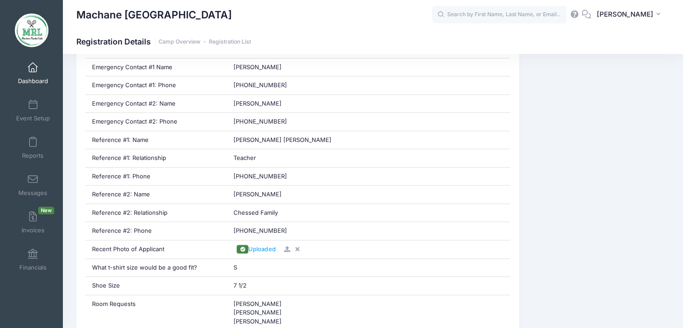 This screenshot has height=328, width=683. I want to click on span: Dashboard, so click(33, 81).